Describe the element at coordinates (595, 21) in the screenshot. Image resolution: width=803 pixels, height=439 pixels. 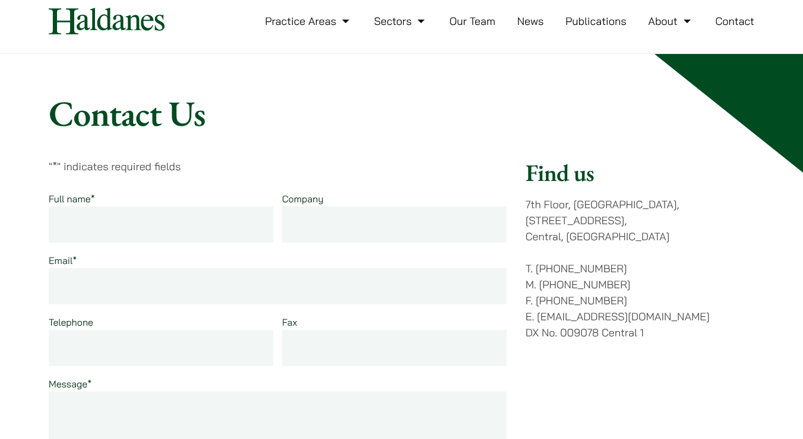
I see `a: Publications` at that location.